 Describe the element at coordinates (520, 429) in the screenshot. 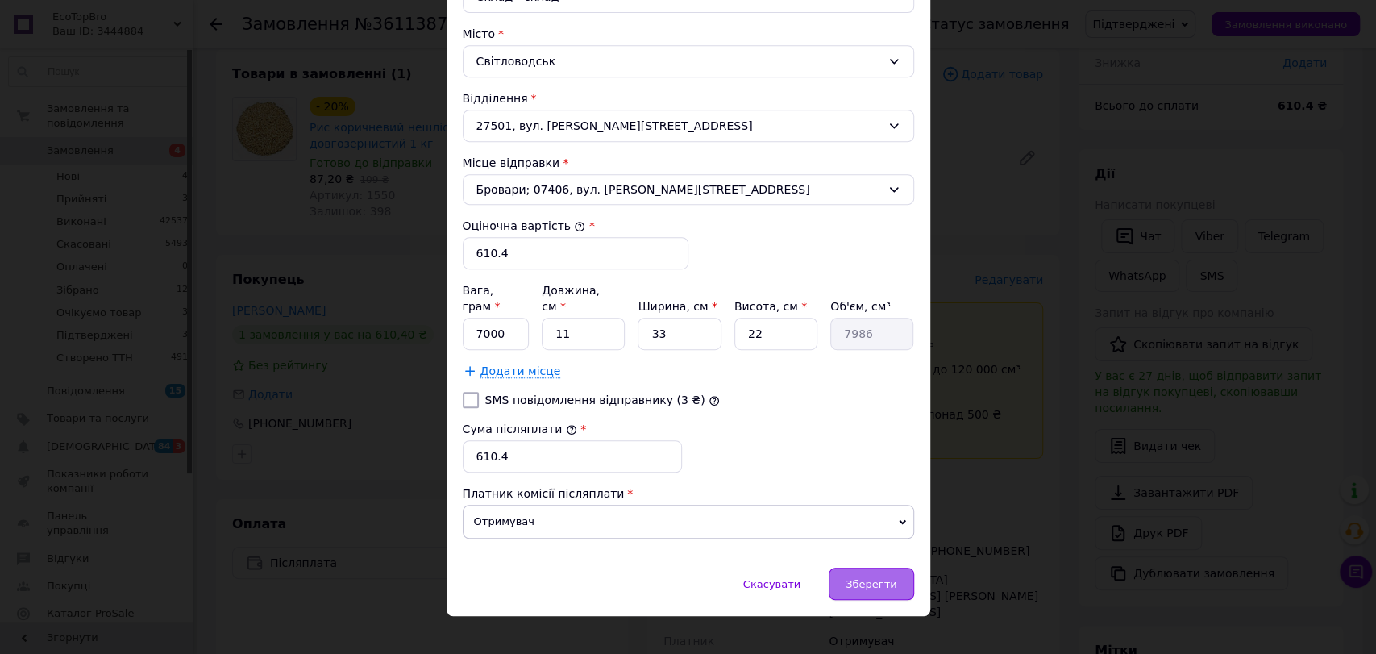

I see `label: Сума післяплати` at that location.